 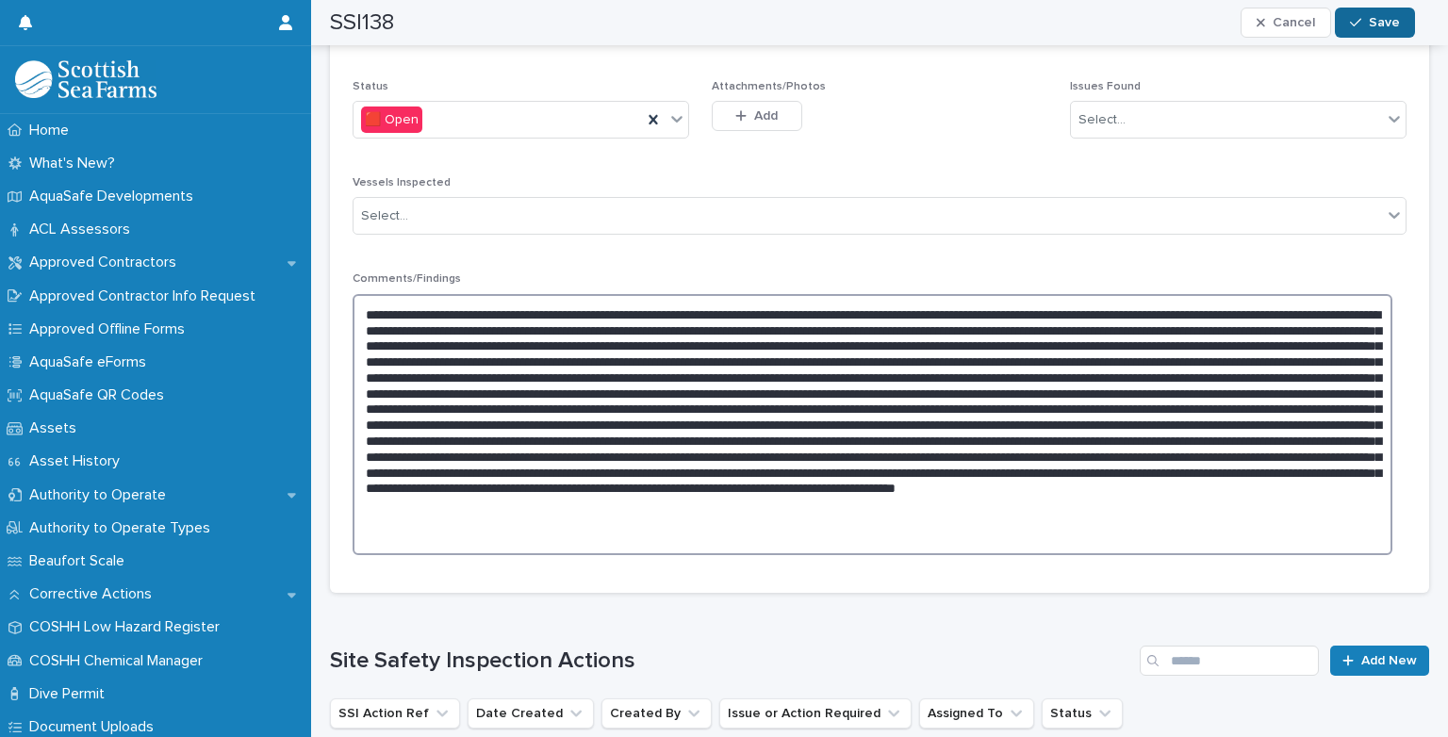 I want to click on p: COSHH Chemical Manager, so click(x=120, y=661).